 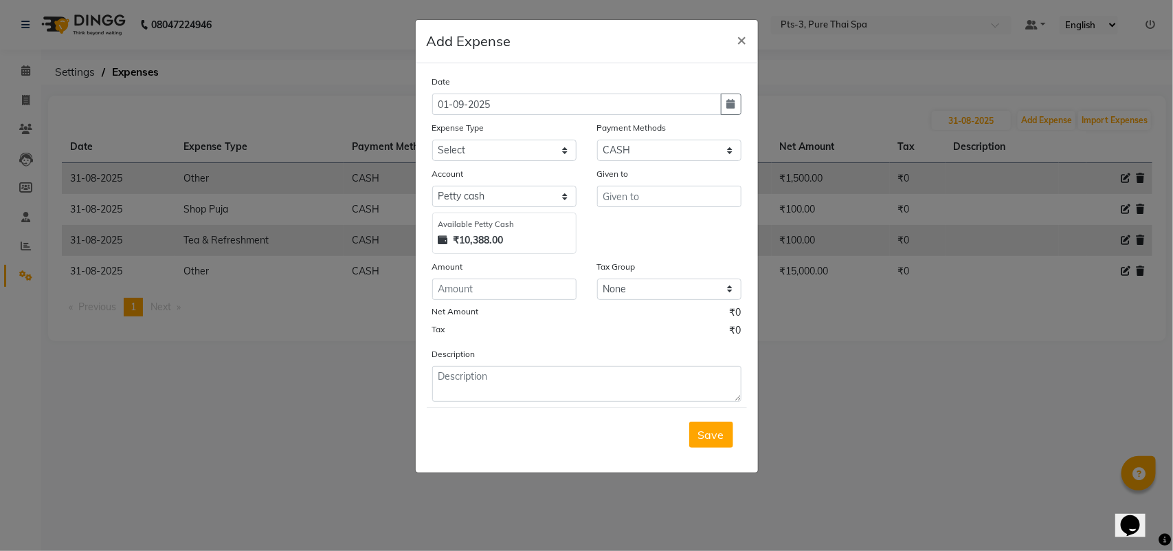 What do you see at coordinates (505, 289) in the screenshot?
I see `input: Amount` at bounding box center [505, 289].